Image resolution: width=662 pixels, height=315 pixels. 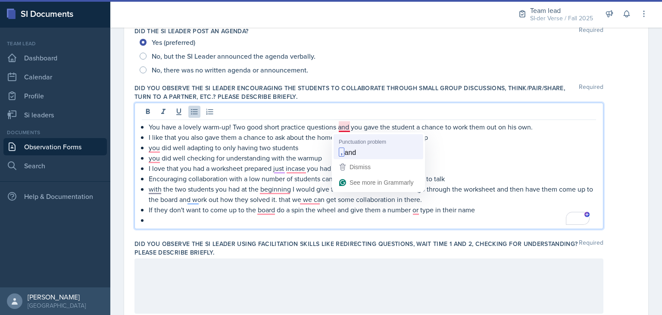 I want to click on label: Did the SI Leader post an agenda?, so click(x=191, y=31).